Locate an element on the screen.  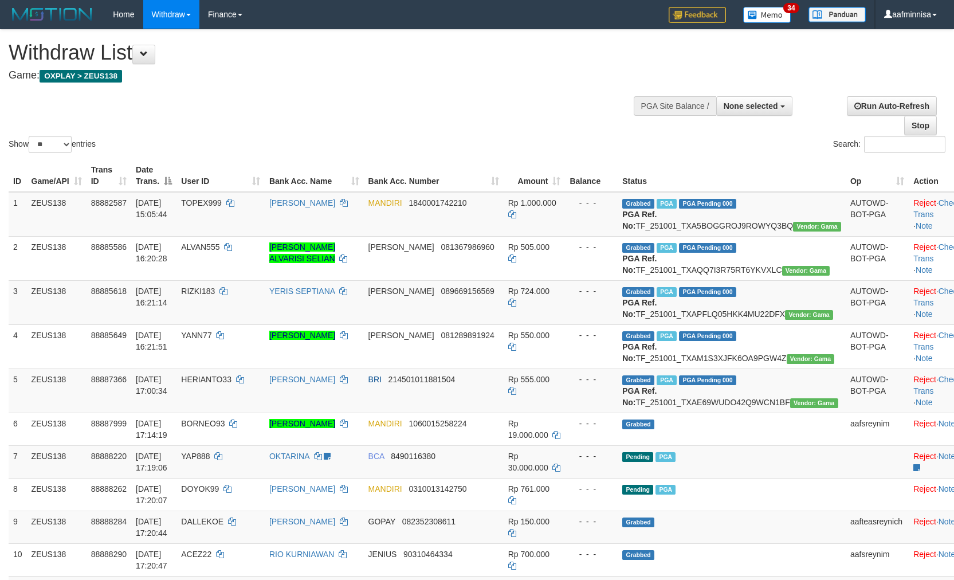
span: DOYOK99 is located at coordinates (200, 489).